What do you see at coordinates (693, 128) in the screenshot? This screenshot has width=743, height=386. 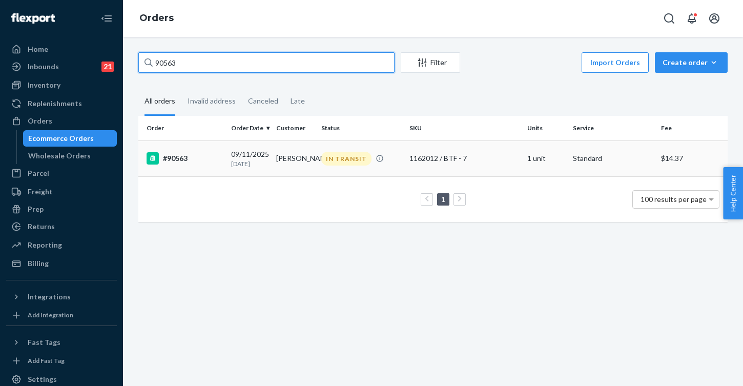 I see `th: Fee` at bounding box center [693, 128].